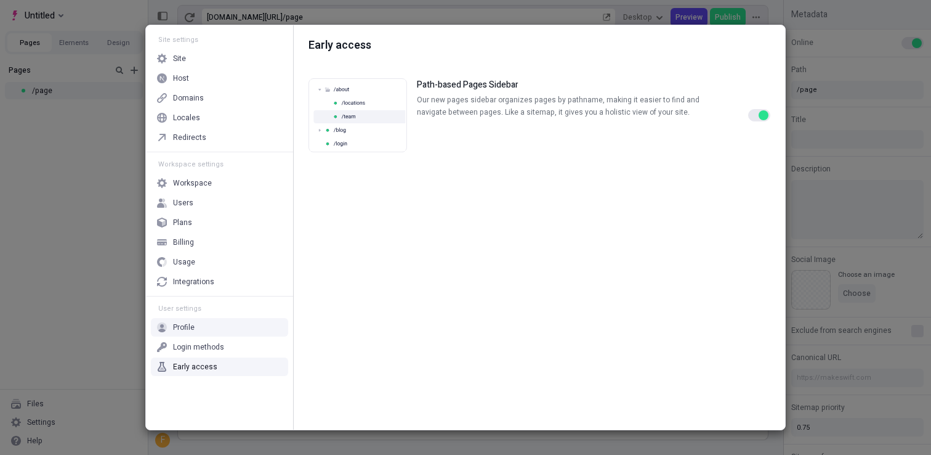 Image resolution: width=931 pixels, height=455 pixels. I want to click on img: Show Routes UI, so click(358, 115).